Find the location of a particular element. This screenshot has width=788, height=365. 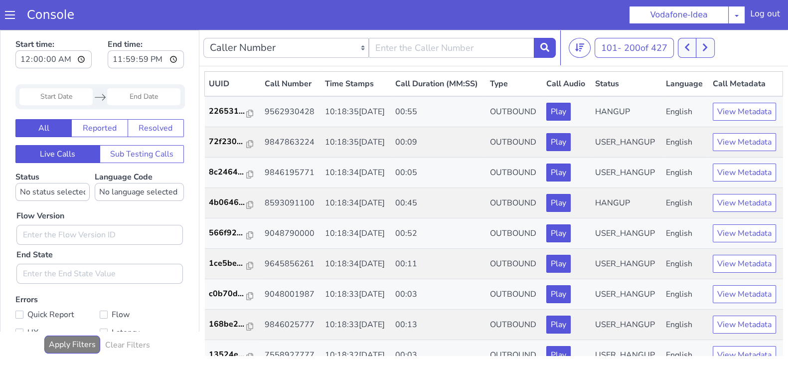

button: Sub Testing Calls is located at coordinates (142, 124).